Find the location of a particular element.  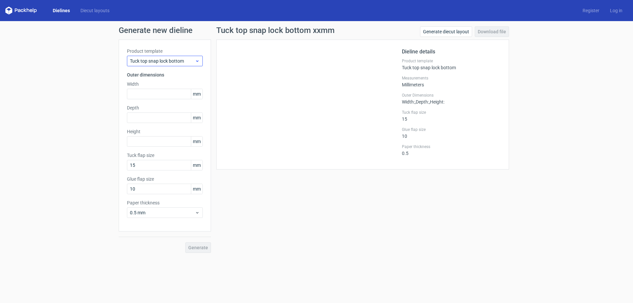

a: Dielines is located at coordinates (61, 11).